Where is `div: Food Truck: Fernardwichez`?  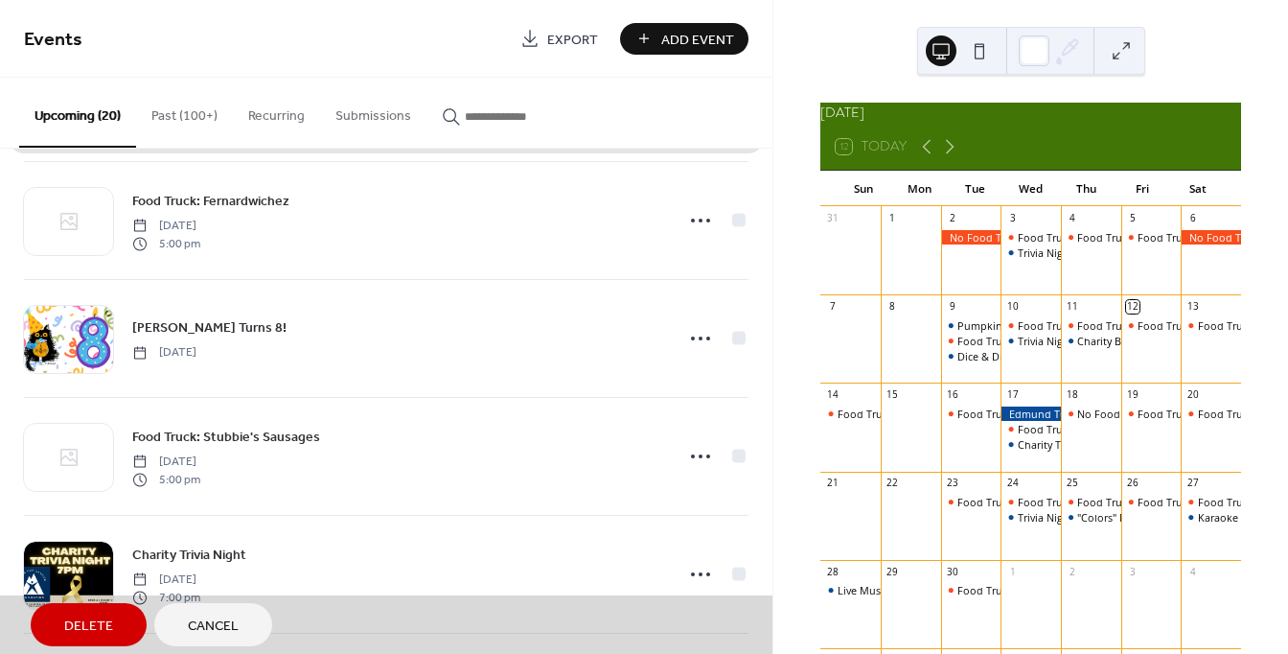 div: Food Truck: Fernardwichez is located at coordinates (971, 413).